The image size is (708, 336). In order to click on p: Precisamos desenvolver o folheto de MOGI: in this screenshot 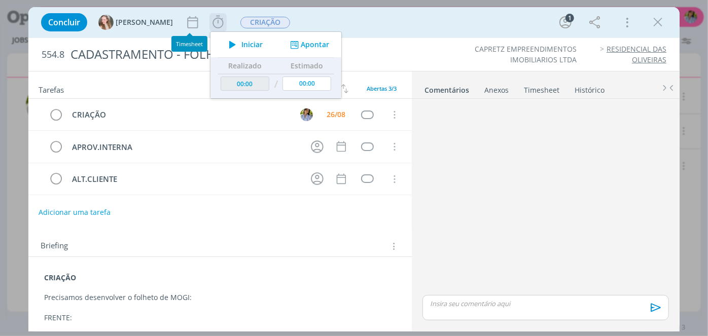, I will do `click(220, 298)`.